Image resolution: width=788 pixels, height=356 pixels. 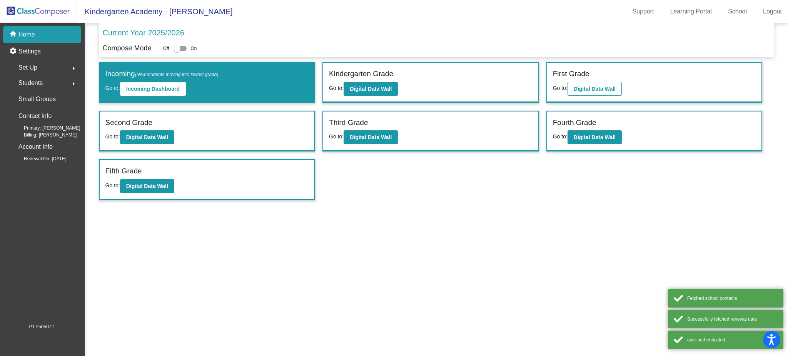 What do you see at coordinates (361, 74) in the screenshot?
I see `label: Kindergarten Grade` at bounding box center [361, 74].